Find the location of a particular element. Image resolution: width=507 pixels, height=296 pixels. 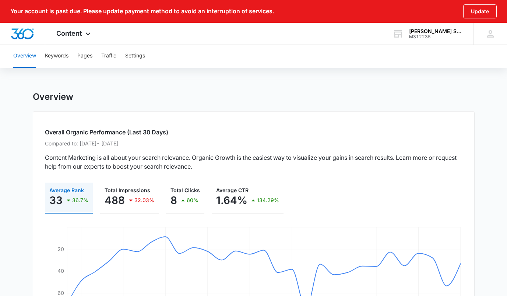

span: Average Rank is located at coordinates (67, 190).